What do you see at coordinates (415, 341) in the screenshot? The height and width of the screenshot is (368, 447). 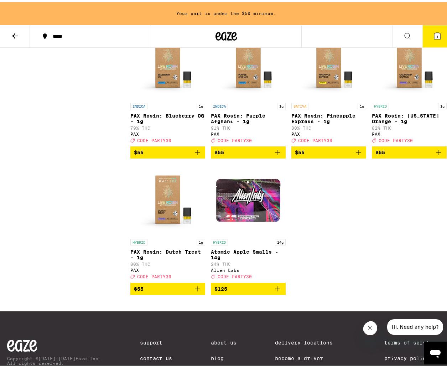 I see `a: Terms of Service` at bounding box center [415, 341].